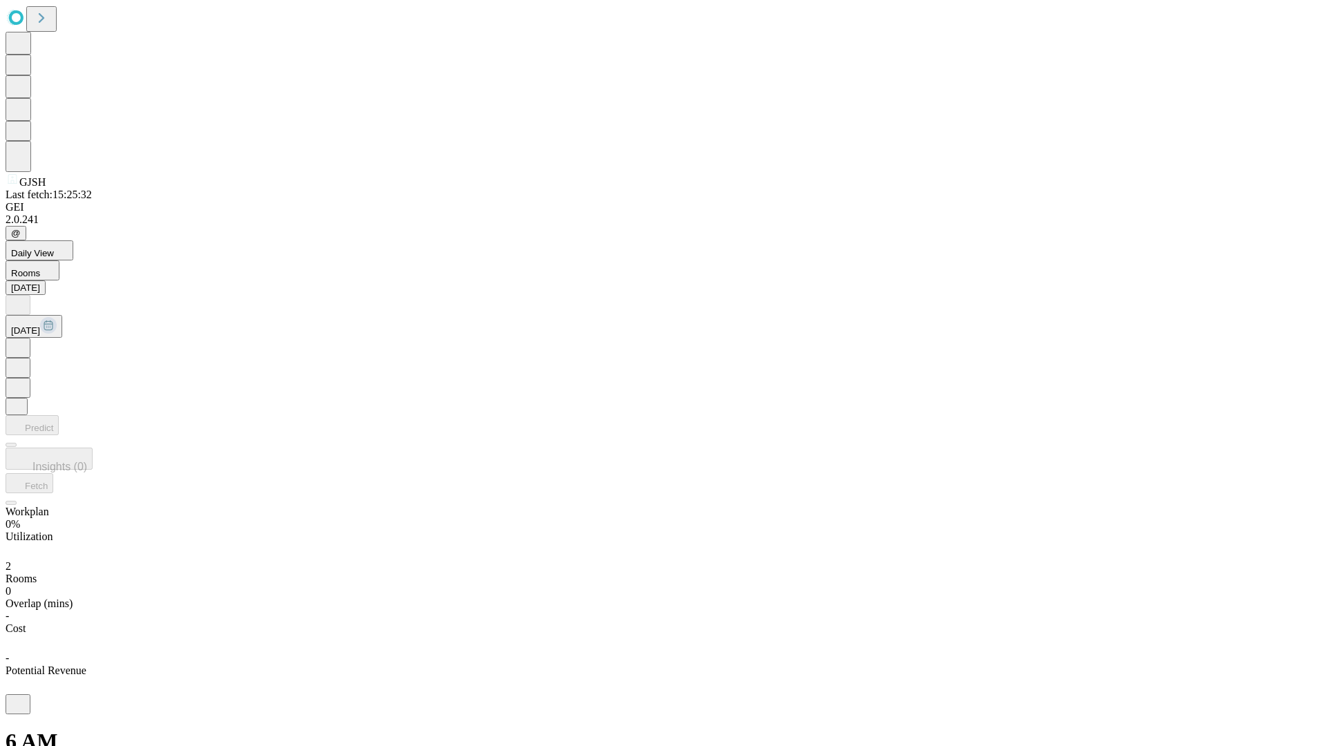 The image size is (1327, 746). Describe the element at coordinates (49, 459) in the screenshot. I see `button: Insights (0)` at that location.